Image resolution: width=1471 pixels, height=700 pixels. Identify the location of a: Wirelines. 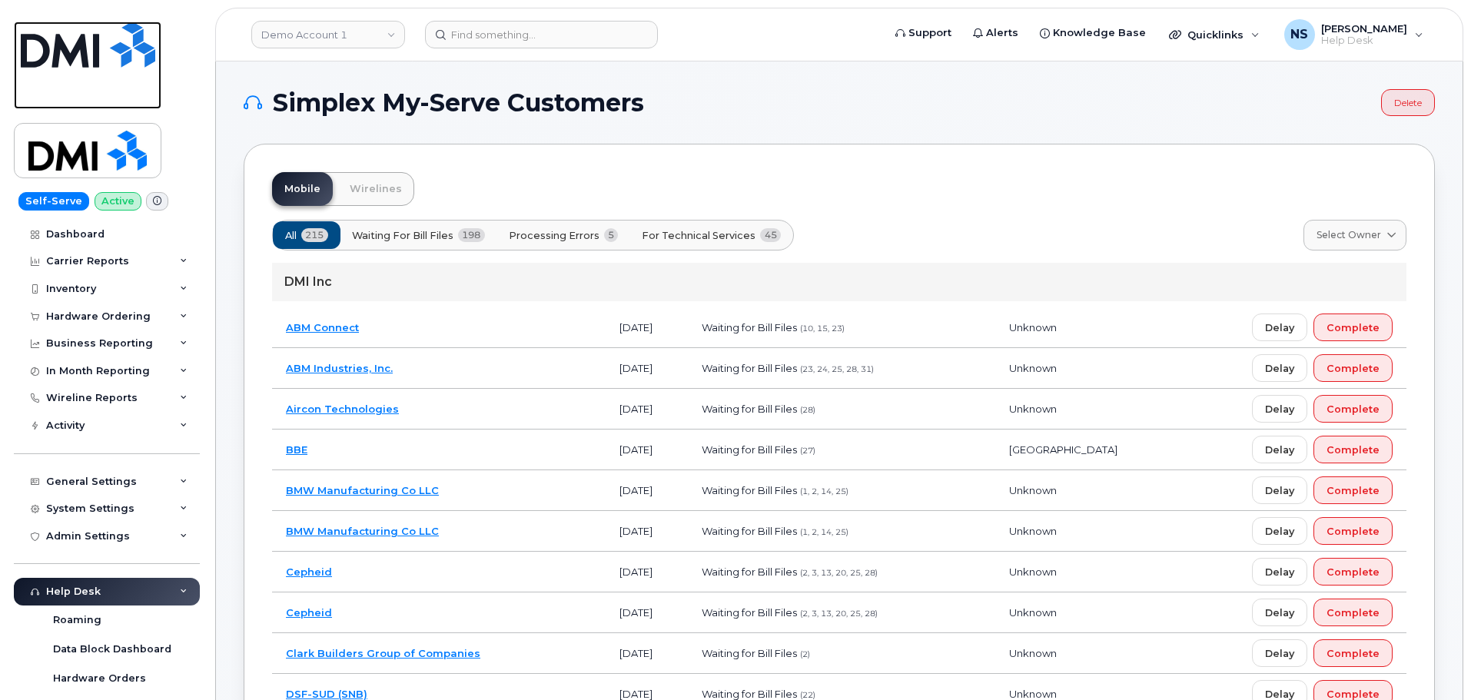
(376, 189).